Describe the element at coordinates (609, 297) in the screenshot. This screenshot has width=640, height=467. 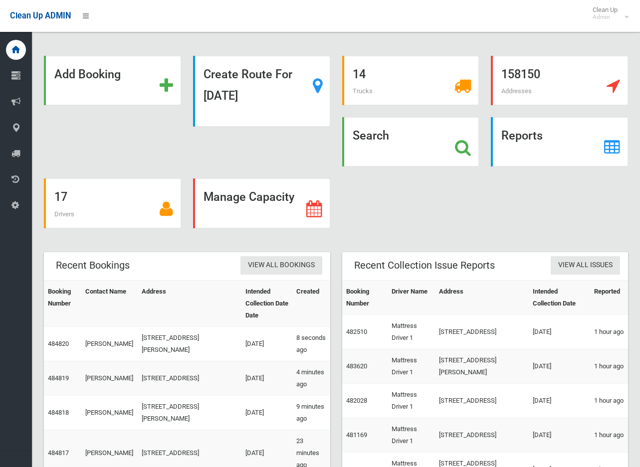
I see `th: Reported` at that location.